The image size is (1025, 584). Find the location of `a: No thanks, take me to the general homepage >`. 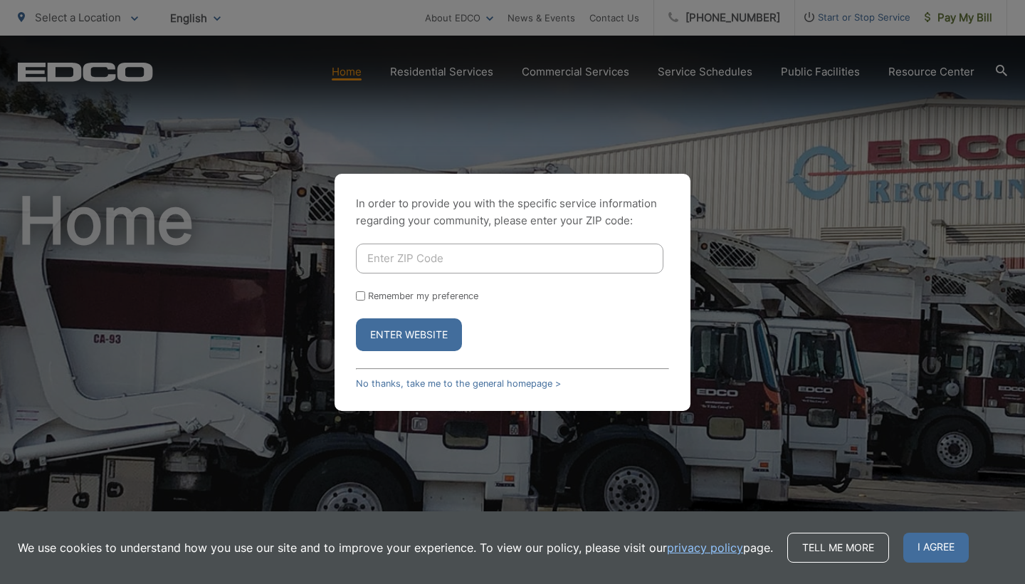

a: No thanks, take me to the general homepage > is located at coordinates (458, 383).